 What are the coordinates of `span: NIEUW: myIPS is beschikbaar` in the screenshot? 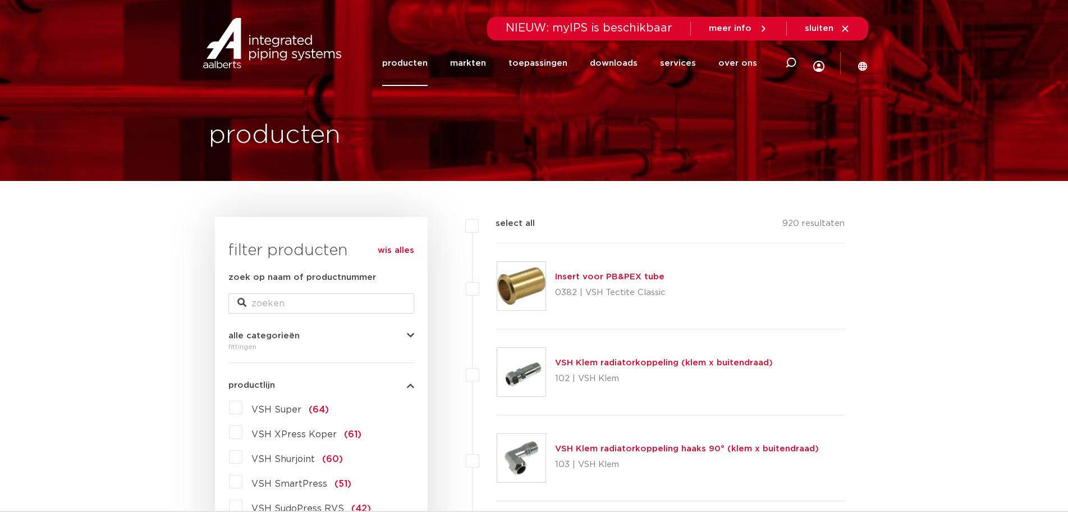 It's located at (589, 28).